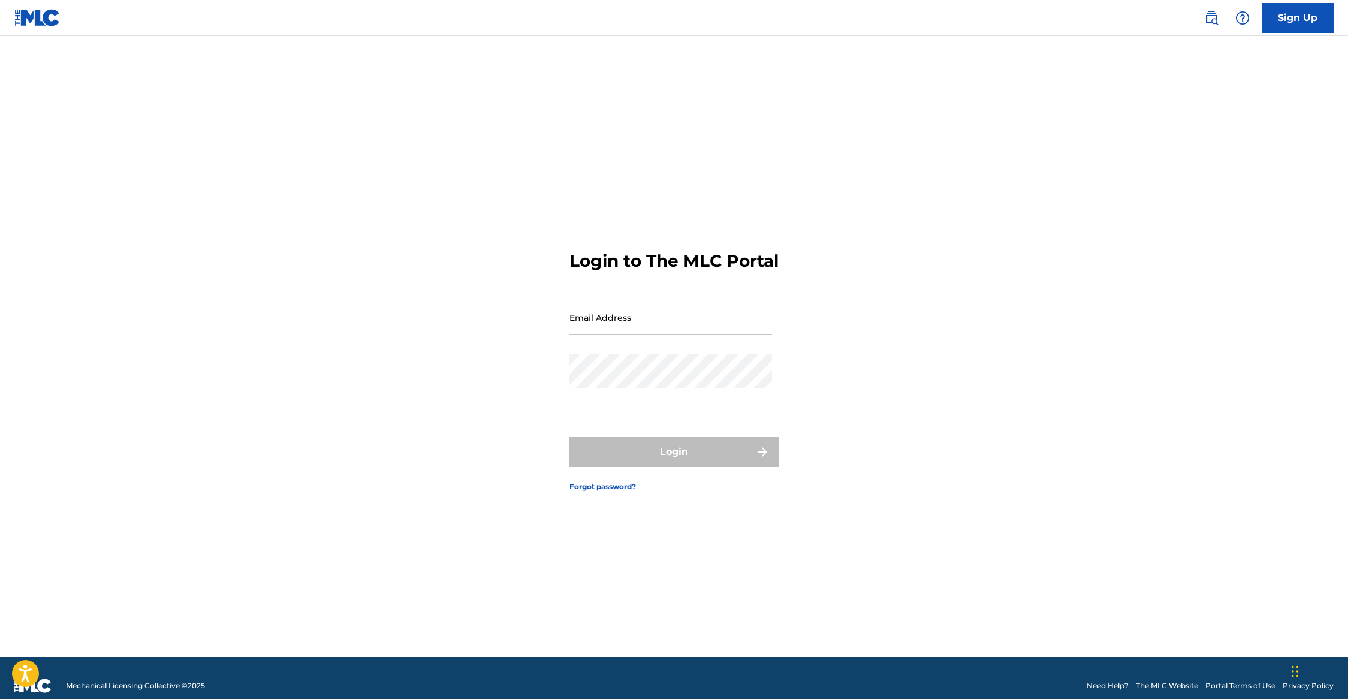 This screenshot has width=1348, height=699. Describe the element at coordinates (1308, 686) in the screenshot. I see `a: Privacy Policy` at that location.